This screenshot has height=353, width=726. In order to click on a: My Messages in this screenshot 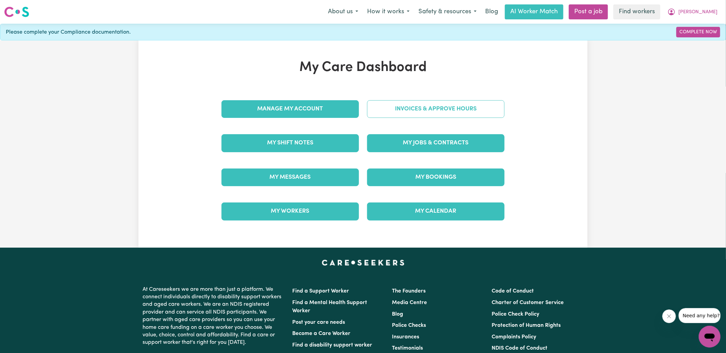, I will do `click(290, 178)`.